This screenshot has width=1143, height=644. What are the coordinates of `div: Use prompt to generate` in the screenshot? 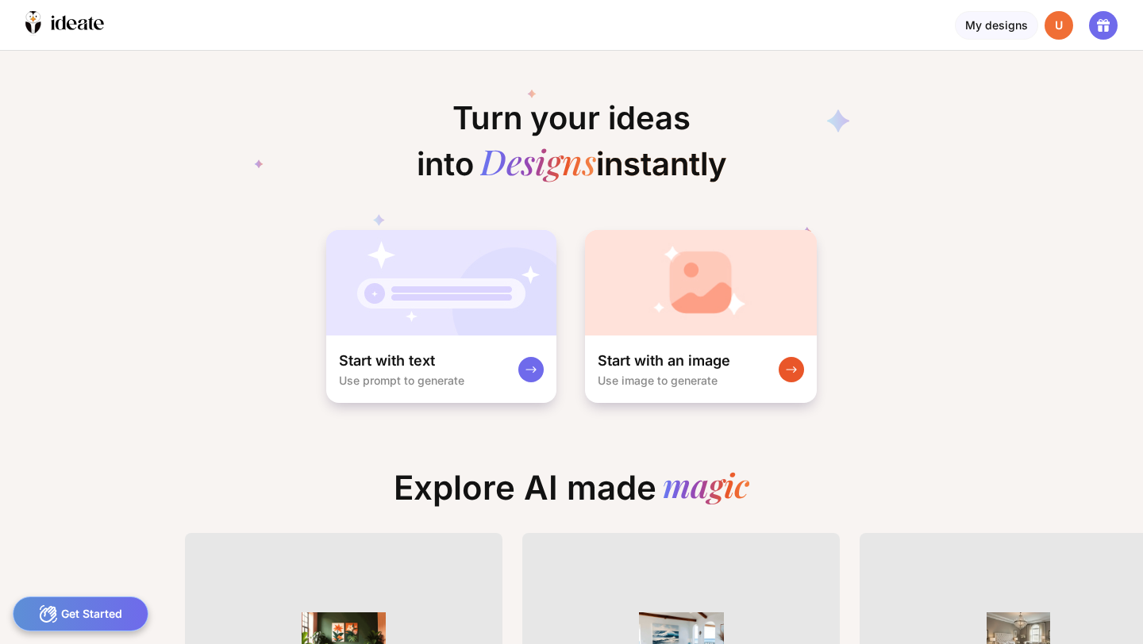 It's located at (402, 380).